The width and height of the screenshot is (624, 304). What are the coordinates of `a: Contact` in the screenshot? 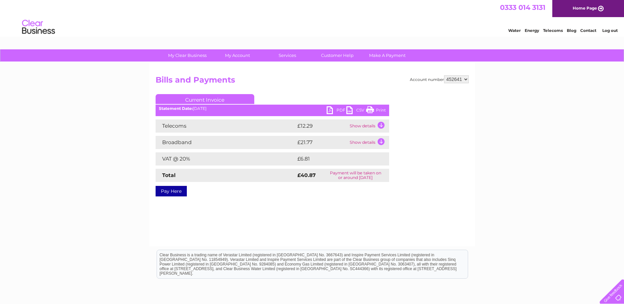 It's located at (588, 30).